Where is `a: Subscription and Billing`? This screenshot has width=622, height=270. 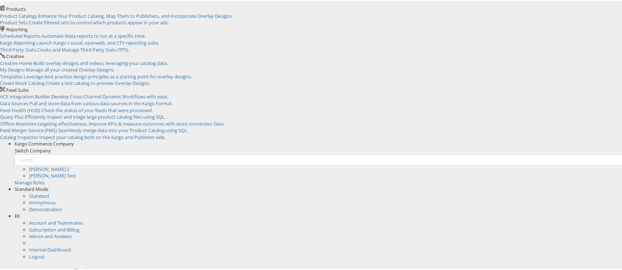 a: Subscription and Billing is located at coordinates (54, 229).